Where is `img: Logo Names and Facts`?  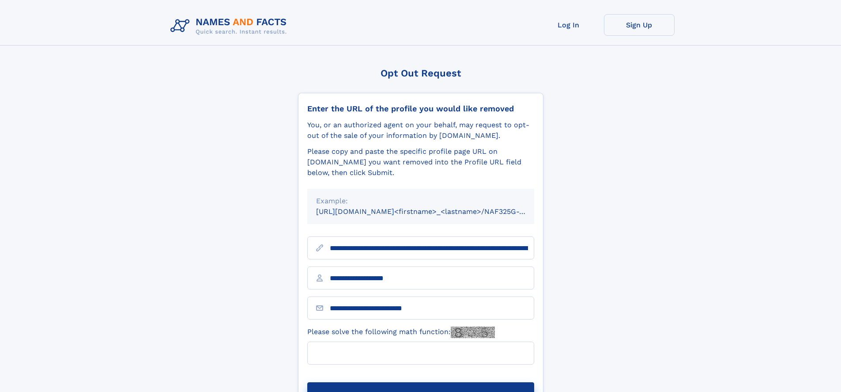
img: Logo Names and Facts is located at coordinates (230, 26).